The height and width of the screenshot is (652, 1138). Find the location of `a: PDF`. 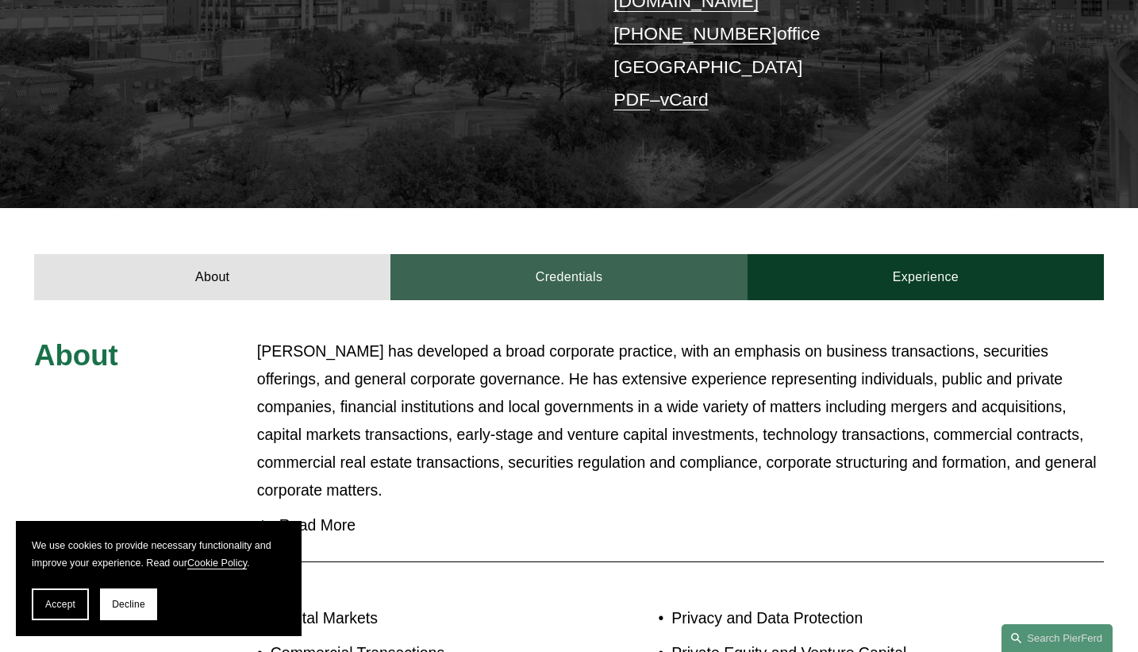

a: PDF is located at coordinates (632, 99).